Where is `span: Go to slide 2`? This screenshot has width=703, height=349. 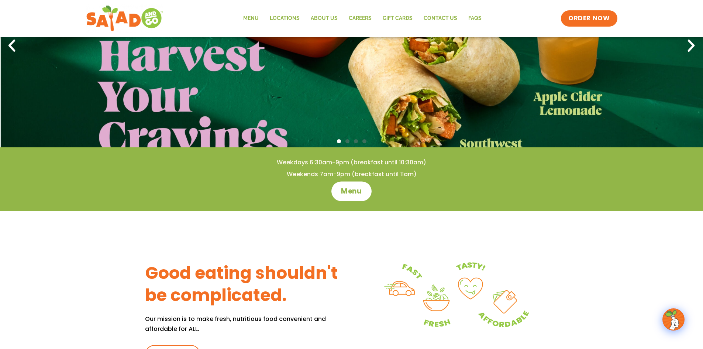
span: Go to slide 2 is located at coordinates (347, 141).